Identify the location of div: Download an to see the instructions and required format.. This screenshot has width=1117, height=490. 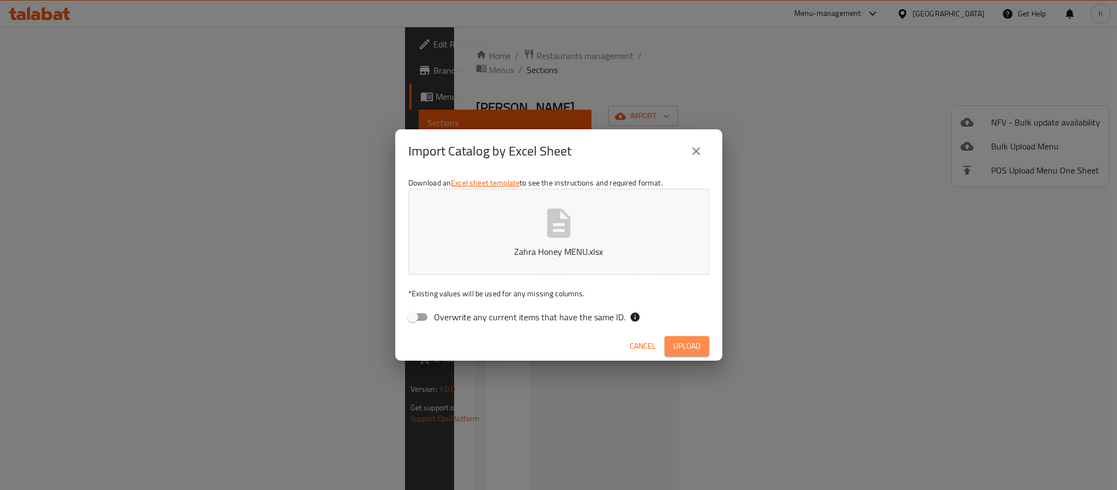
(559, 252).